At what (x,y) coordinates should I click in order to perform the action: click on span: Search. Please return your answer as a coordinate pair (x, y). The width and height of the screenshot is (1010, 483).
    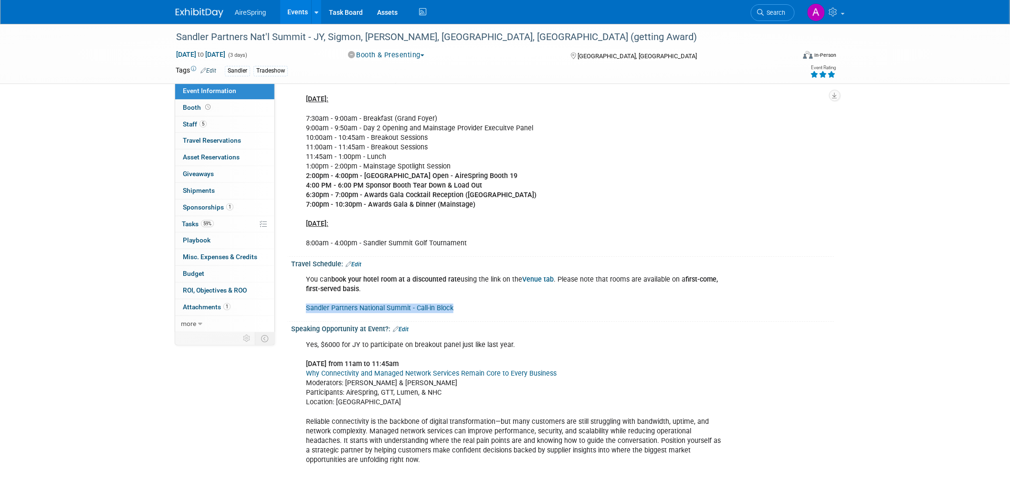
    Looking at the image, I should click on (775, 12).